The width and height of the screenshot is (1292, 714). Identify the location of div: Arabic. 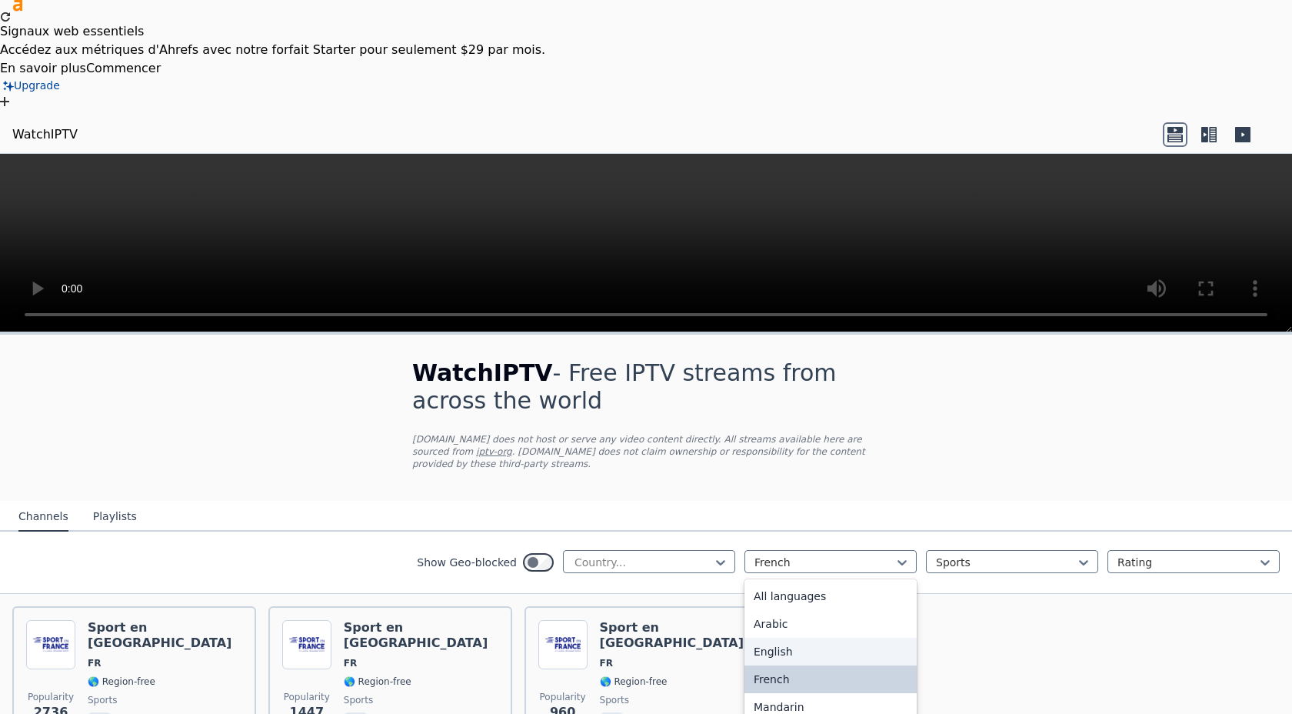
(830, 624).